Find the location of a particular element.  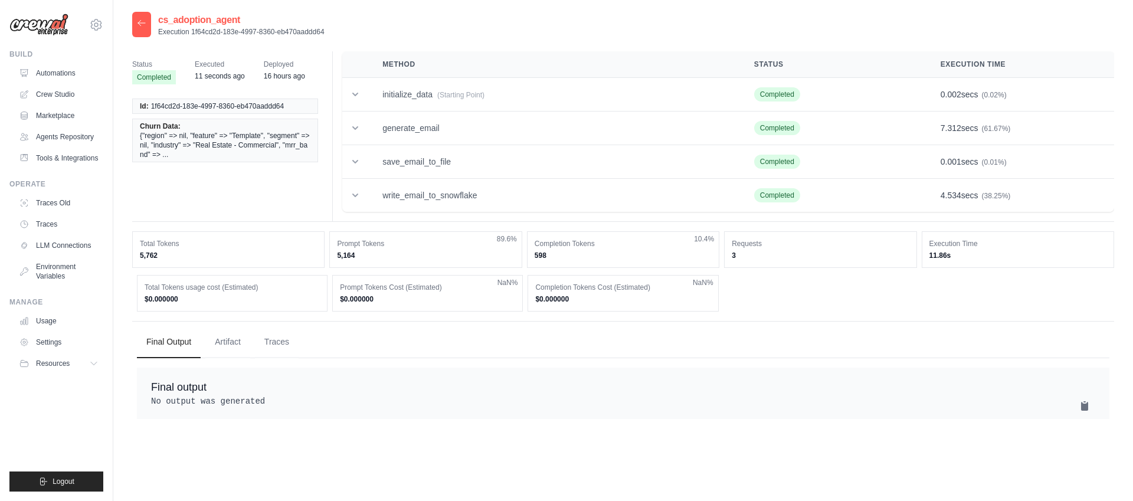

span: {"region" => nil, "feature" => "Template", "segment" => nil, "industry" => "Real Estate - Commerc... is located at coordinates (225, 145).